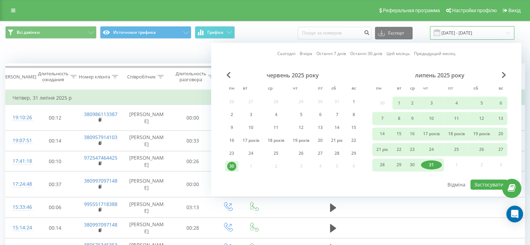 Image resolution: width=530 pixels, height=245 pixels. I want to click on font: 13, so click(501, 118).